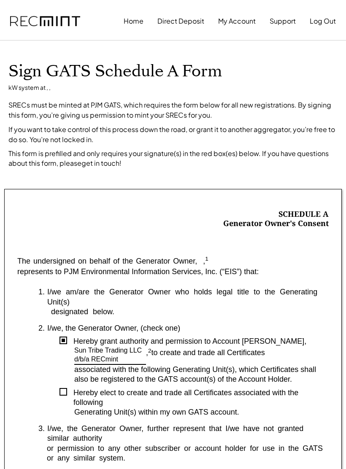 This screenshot has height=469, width=346. Describe the element at coordinates (276, 219) in the screenshot. I see `div: SCHEDULE A Generator Owner's Consent` at that location.